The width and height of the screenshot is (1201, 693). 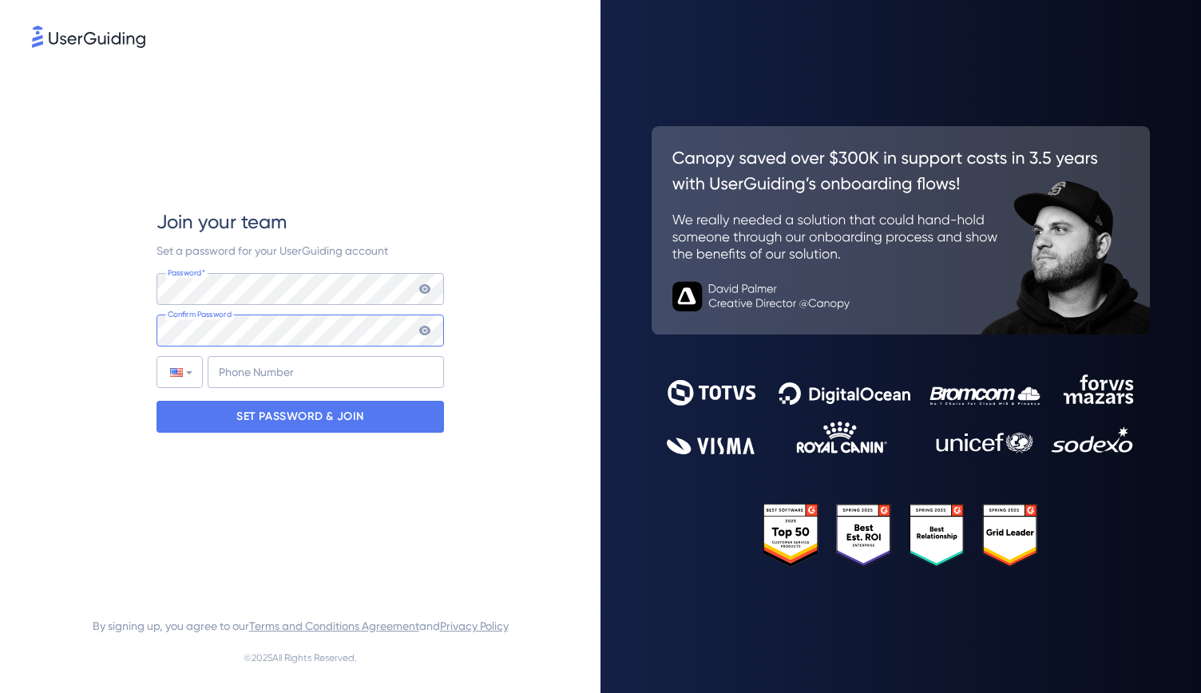 I want to click on img: 26c0aa7c25a843aed4baddd2b5e0fa68.svg, so click(x=900, y=230).